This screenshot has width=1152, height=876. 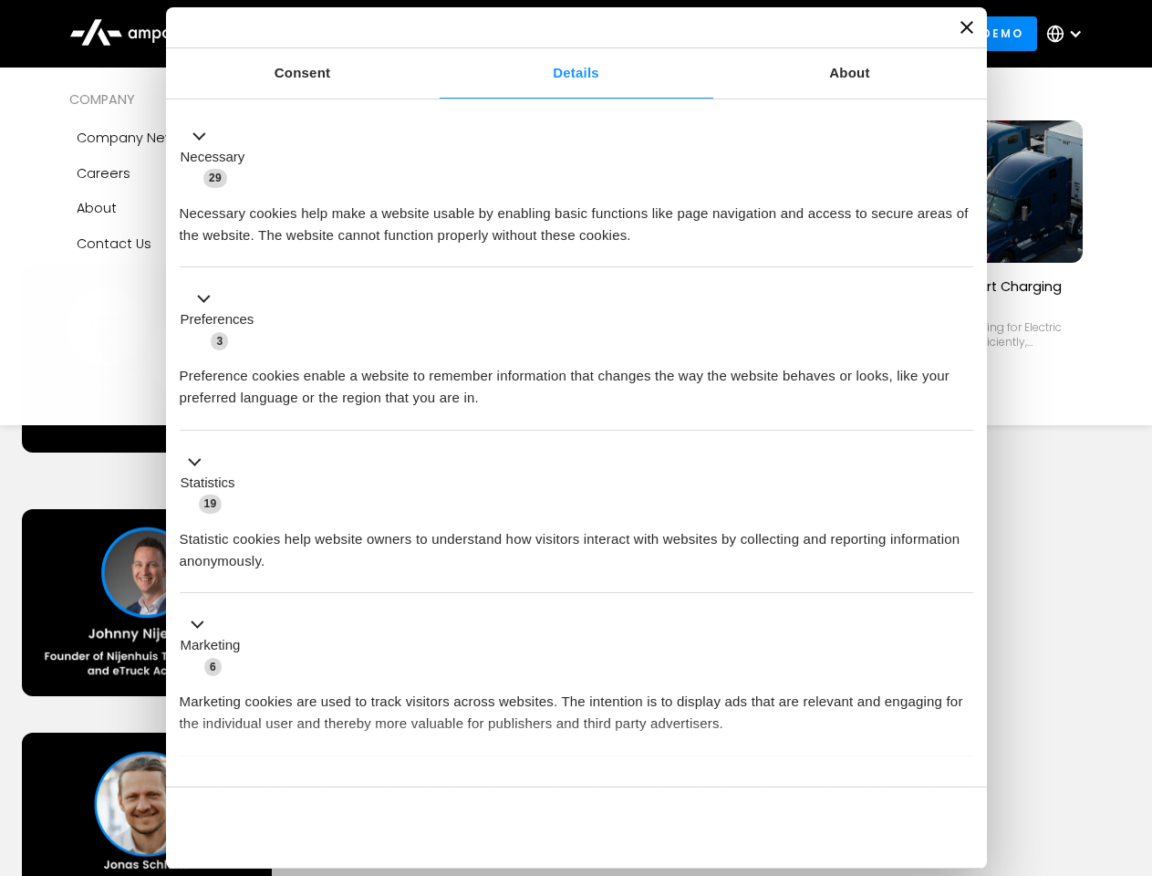 I want to click on span: 29, so click(x=215, y=178).